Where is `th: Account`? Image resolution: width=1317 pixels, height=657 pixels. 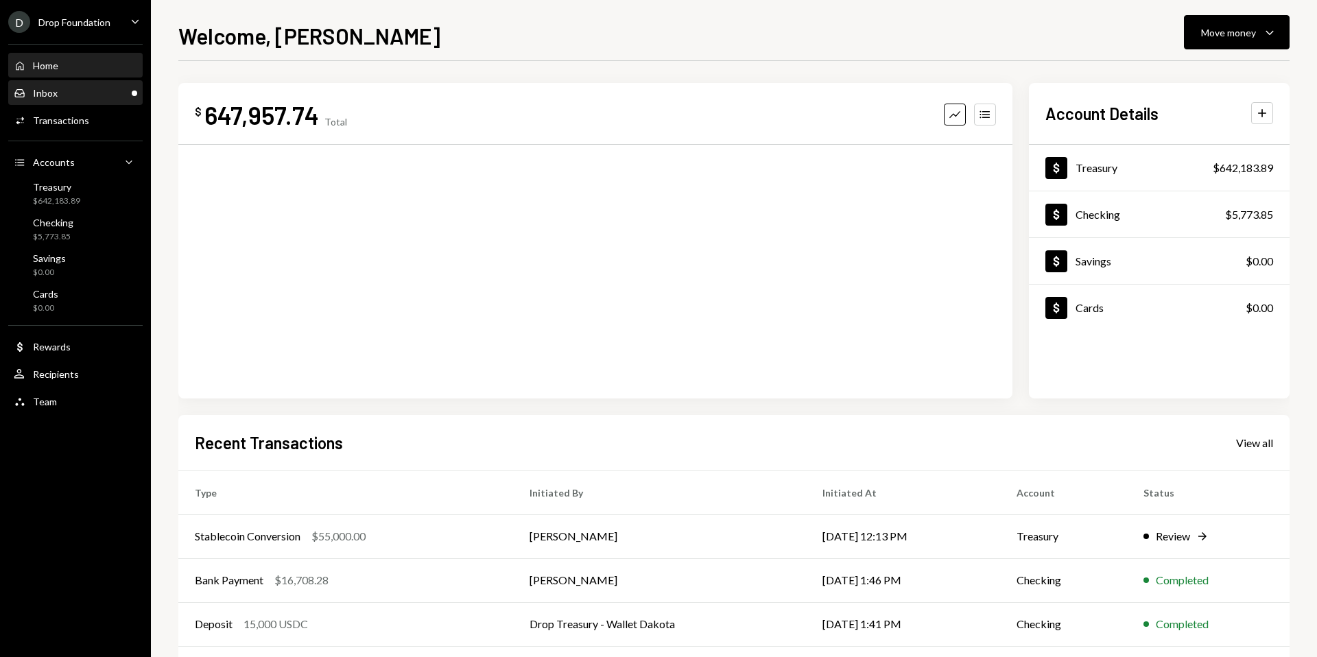 th: Account is located at coordinates (1064, 493).